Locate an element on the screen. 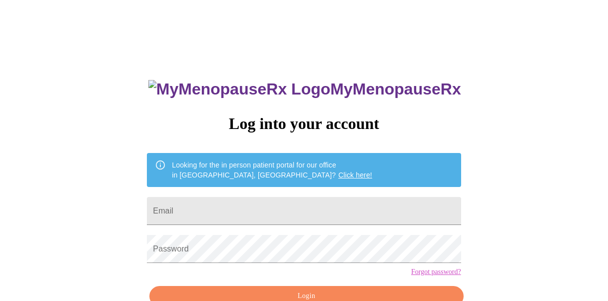 The height and width of the screenshot is (301, 608). img: MyMenopauseRx Logo is located at coordinates (239, 89).